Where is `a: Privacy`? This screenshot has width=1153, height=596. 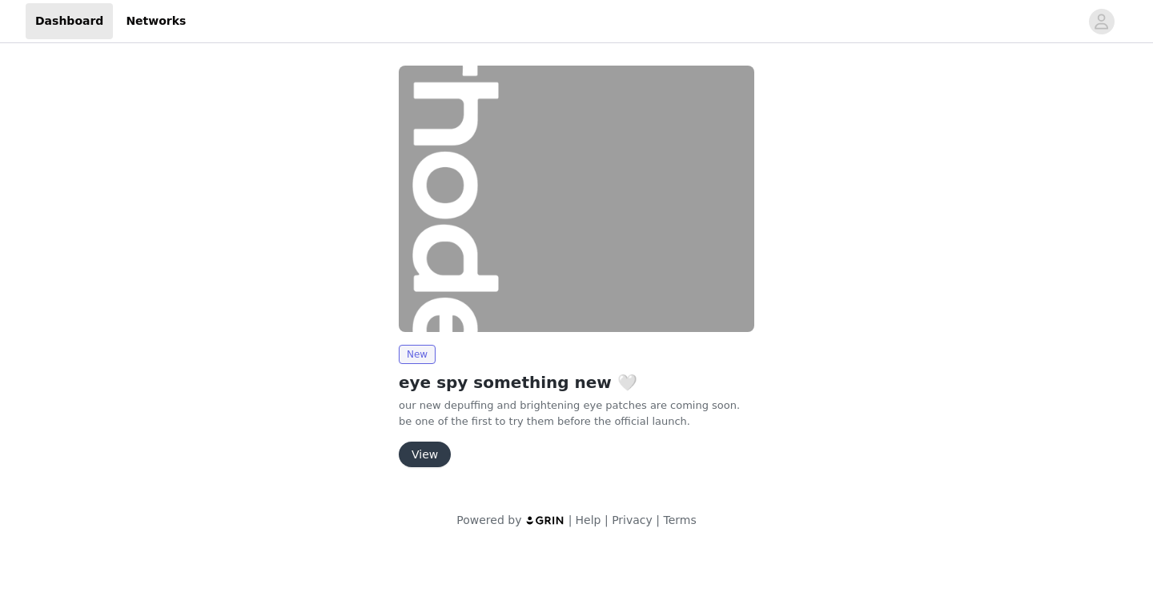
a: Privacy is located at coordinates (632, 520).